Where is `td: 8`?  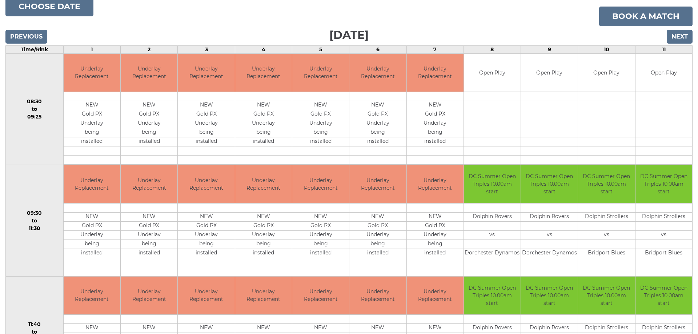 td: 8 is located at coordinates (492, 49).